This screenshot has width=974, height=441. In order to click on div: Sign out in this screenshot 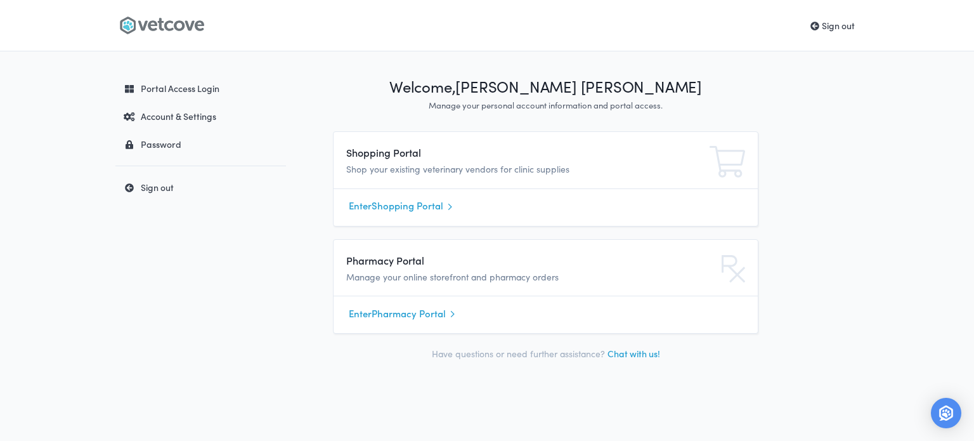, I will do `click(198, 187)`.